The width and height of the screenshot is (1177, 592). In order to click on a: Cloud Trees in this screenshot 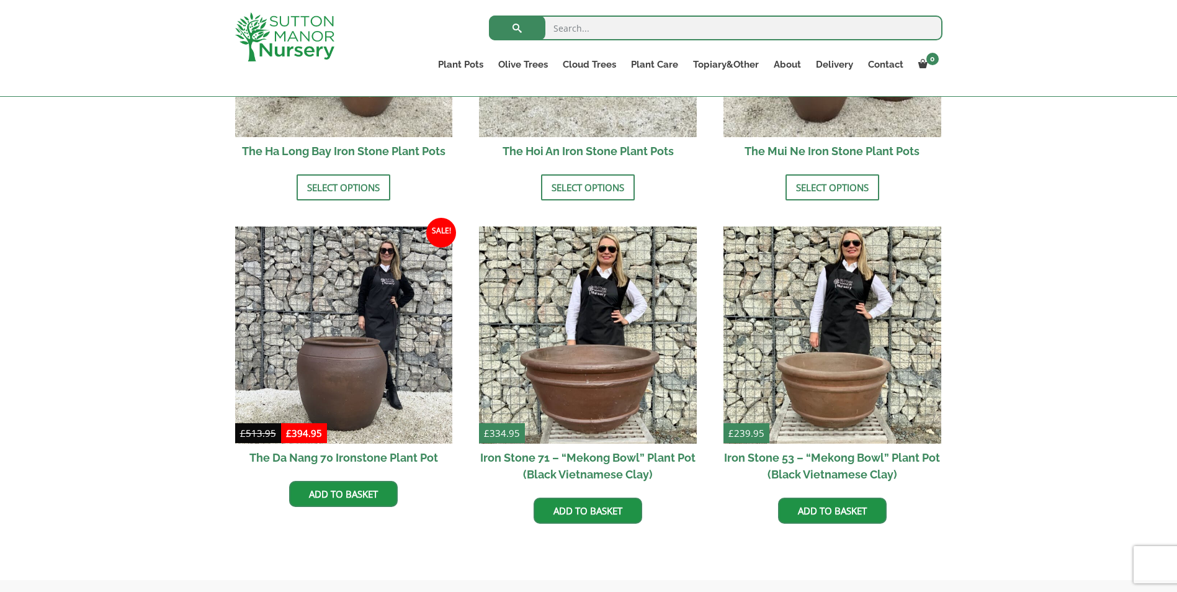, I will do `click(590, 65)`.